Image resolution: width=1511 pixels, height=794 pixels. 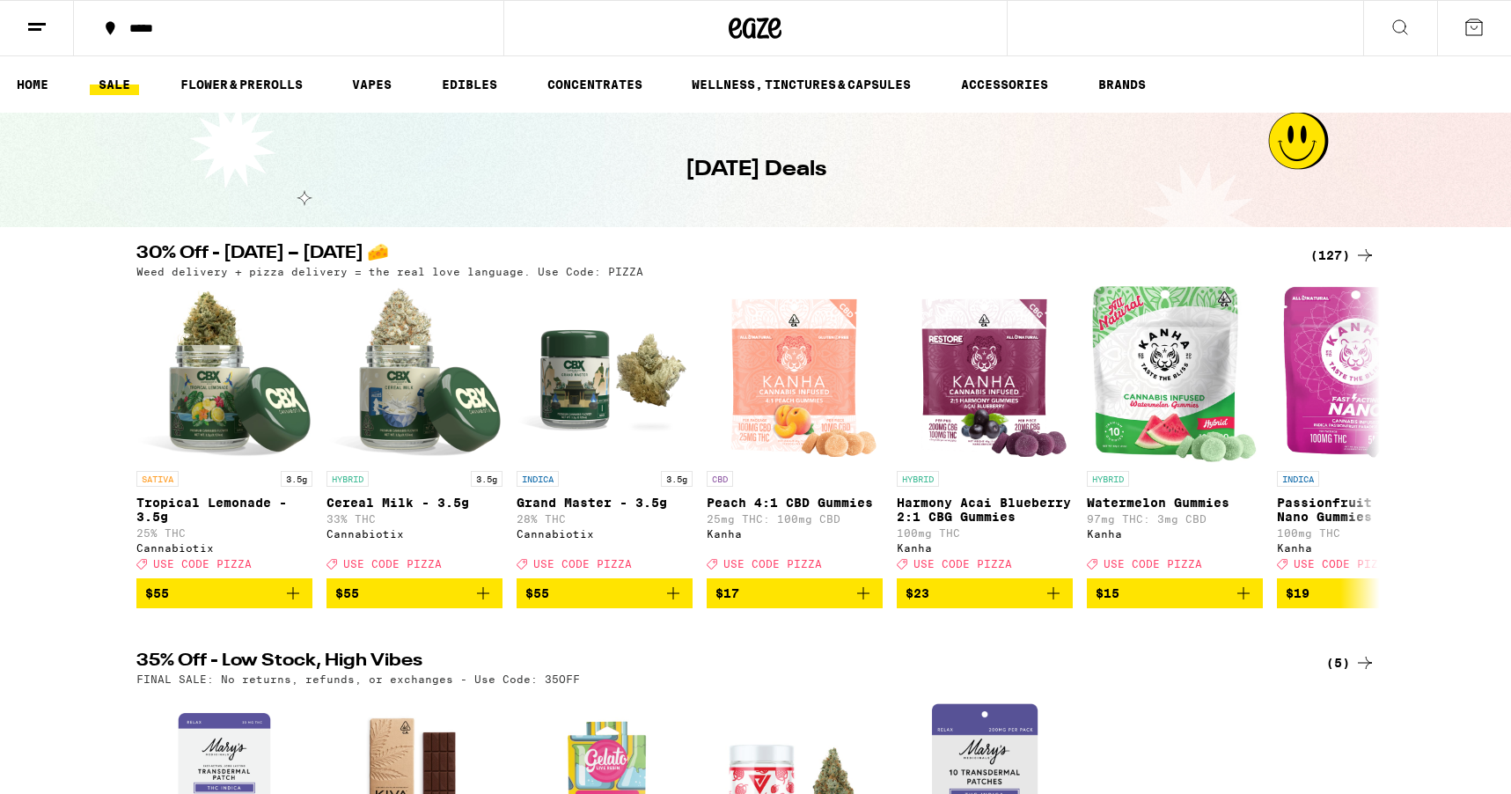 I want to click on a: Open page for Peach 4:1 CBD Gummies from Kanha, so click(x=795, y=432).